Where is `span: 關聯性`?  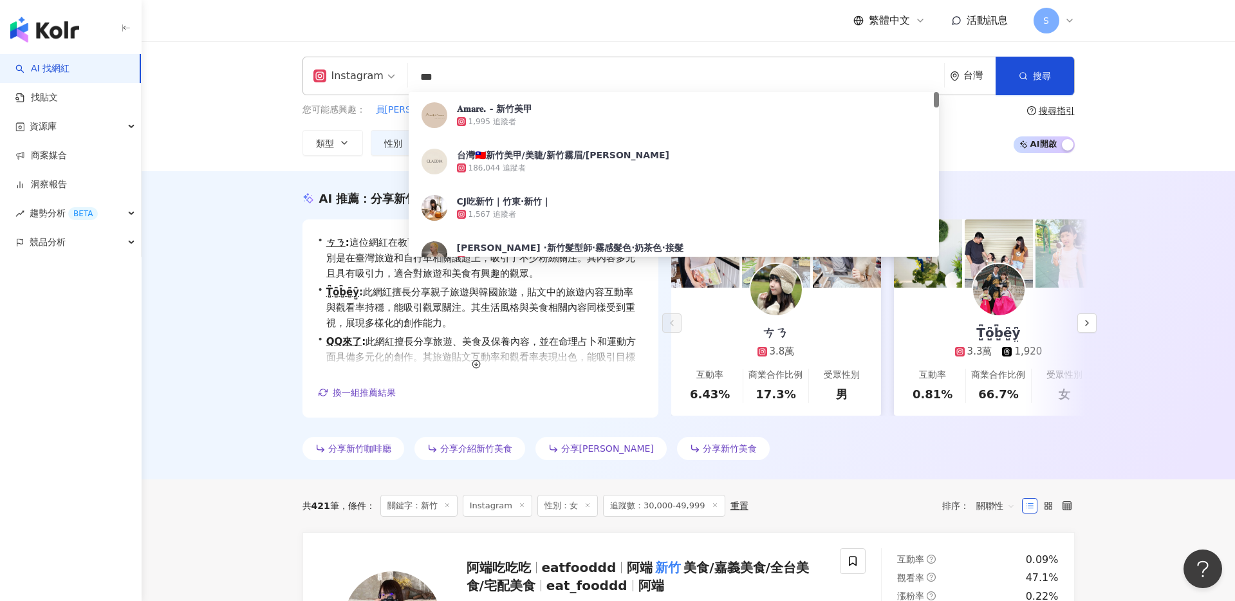
span: 關聯性 is located at coordinates (995, 506).